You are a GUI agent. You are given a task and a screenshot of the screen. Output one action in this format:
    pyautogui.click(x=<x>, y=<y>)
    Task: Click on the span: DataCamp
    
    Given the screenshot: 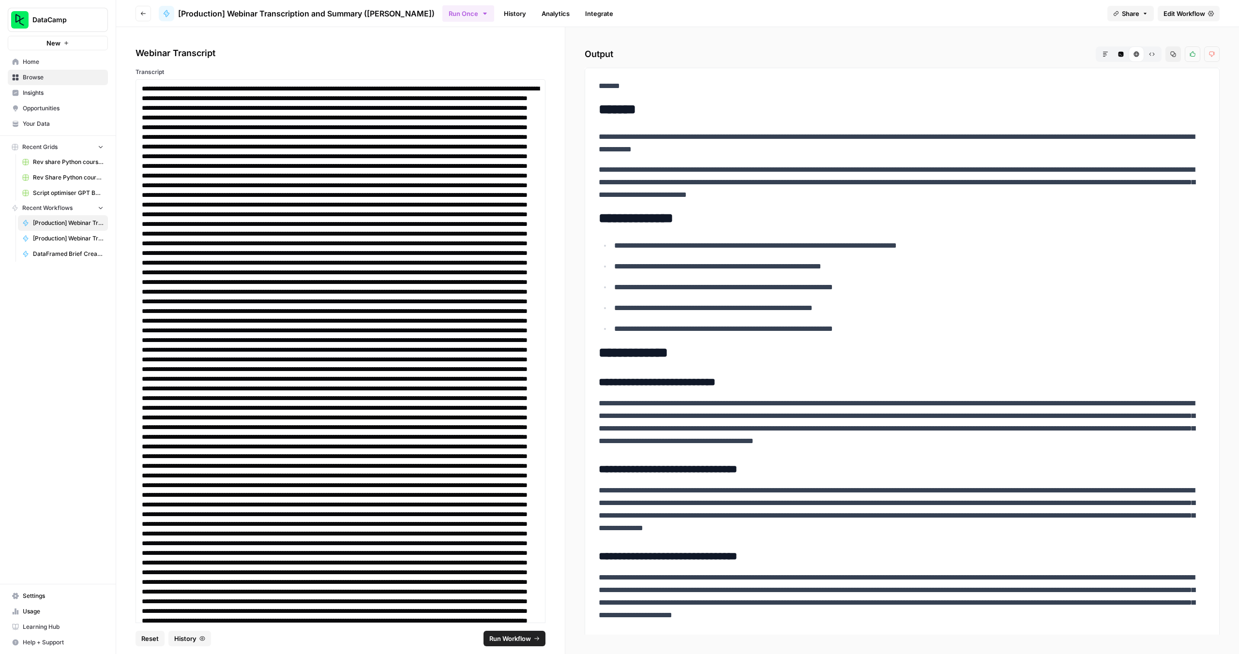 What is the action you would take?
    pyautogui.click(x=61, y=20)
    